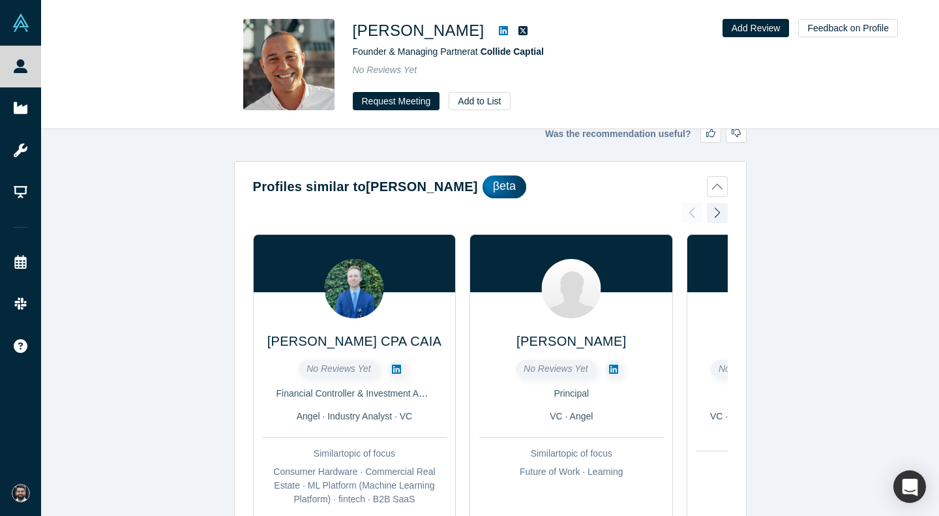  Describe the element at coordinates (512, 51) in the screenshot. I see `a: Collide Captial` at that location.